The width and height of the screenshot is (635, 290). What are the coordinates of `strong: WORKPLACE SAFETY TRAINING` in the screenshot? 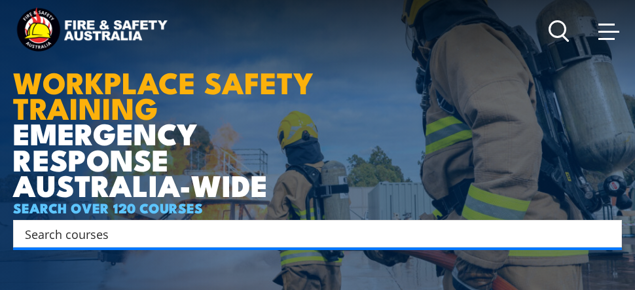 It's located at (163, 94).